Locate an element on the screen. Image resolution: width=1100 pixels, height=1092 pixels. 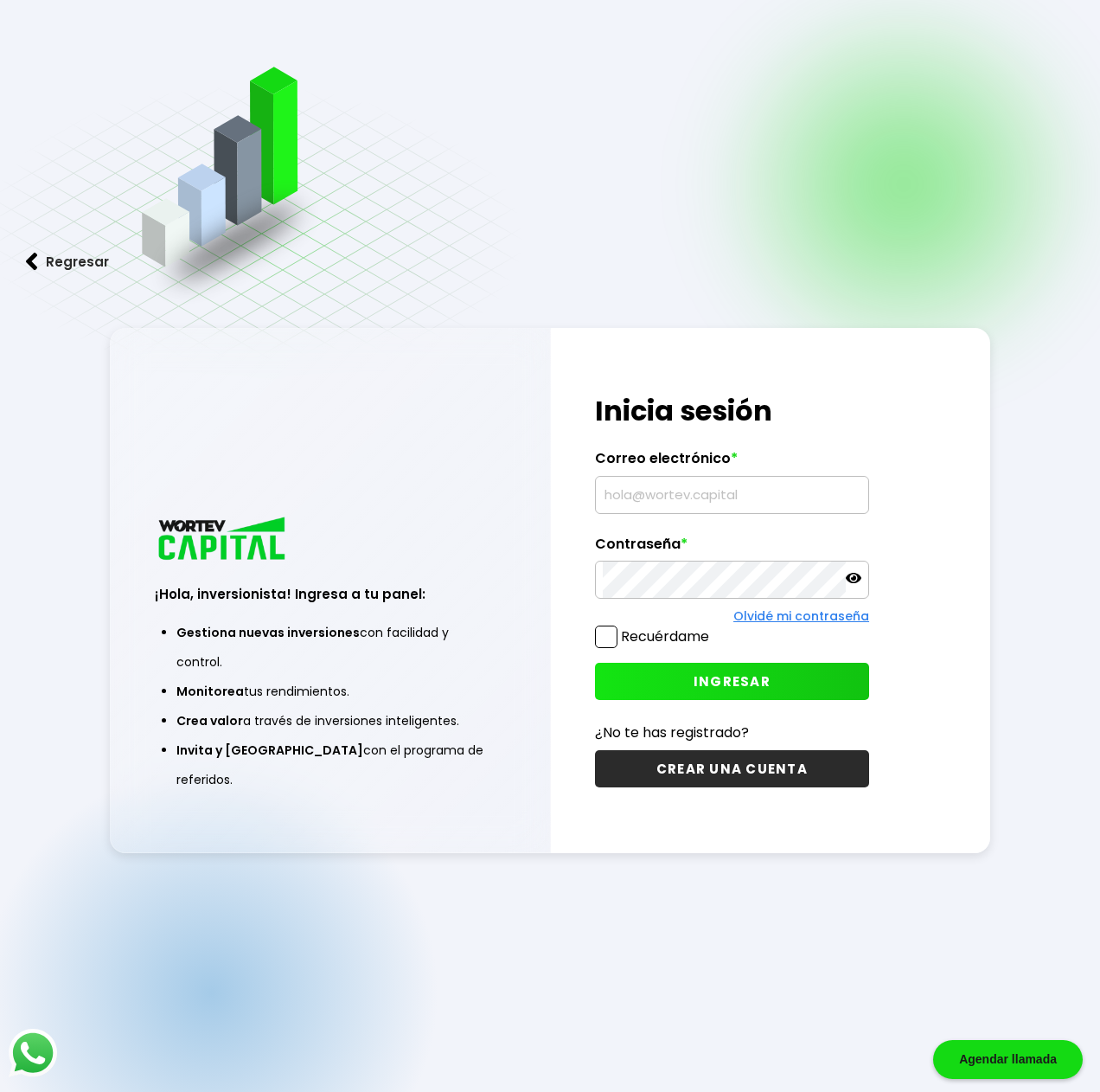
span: Monitorea is located at coordinates (210, 691).